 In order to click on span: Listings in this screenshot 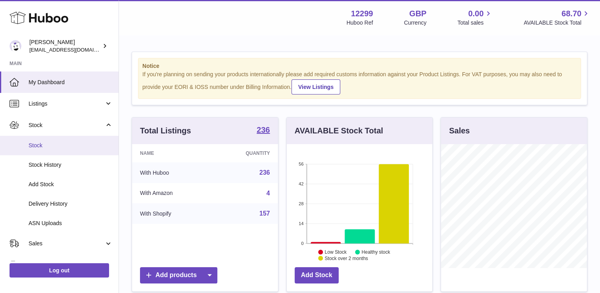, I will do `click(66, 104)`.